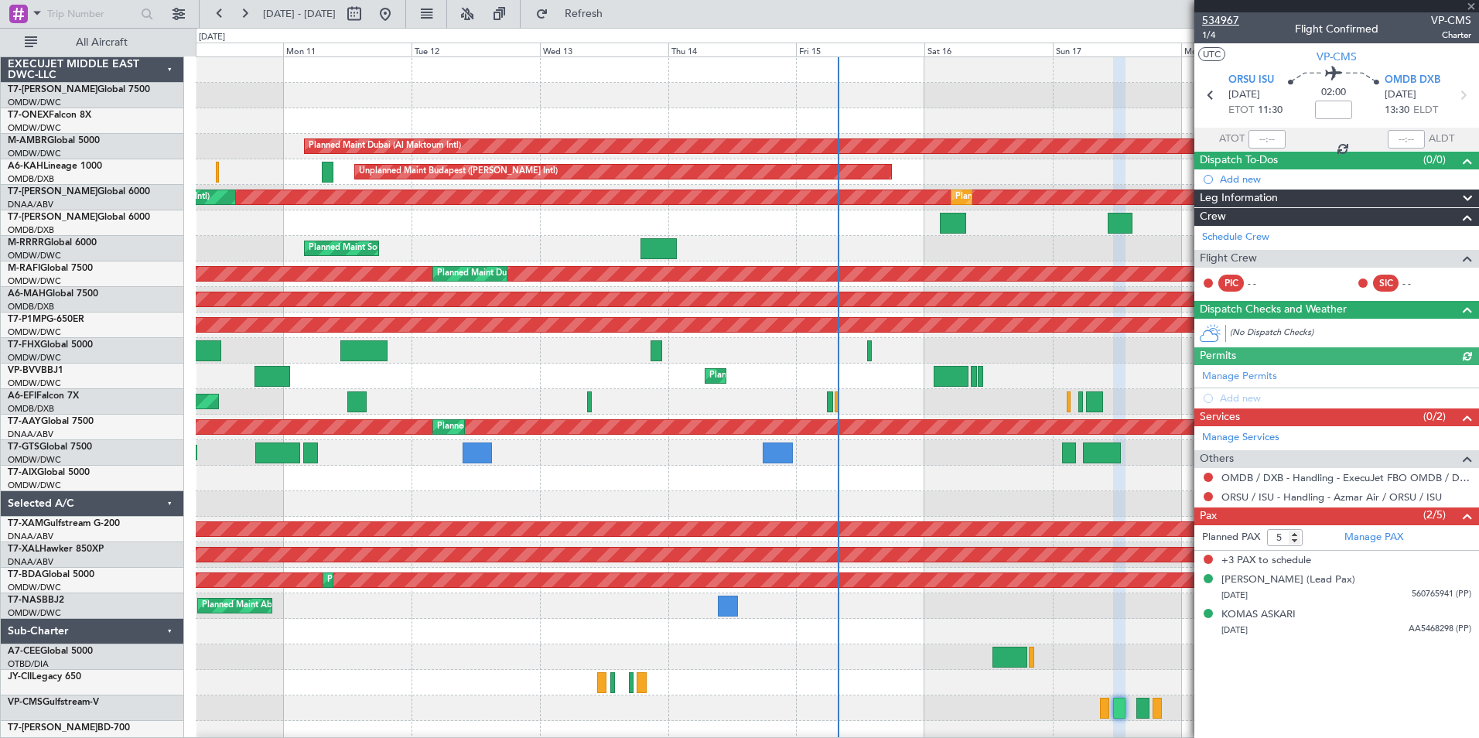 The width and height of the screenshot is (1479, 738). Describe the element at coordinates (24, 268) in the screenshot. I see `span: M-RAFI` at that location.